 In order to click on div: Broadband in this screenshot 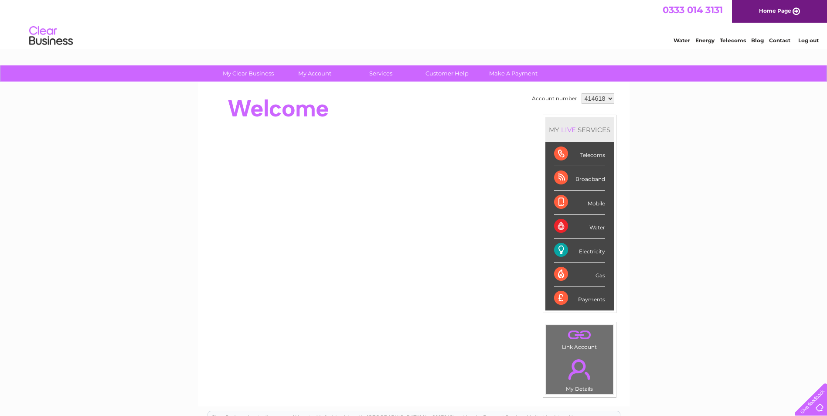, I will do `click(580, 178)`.